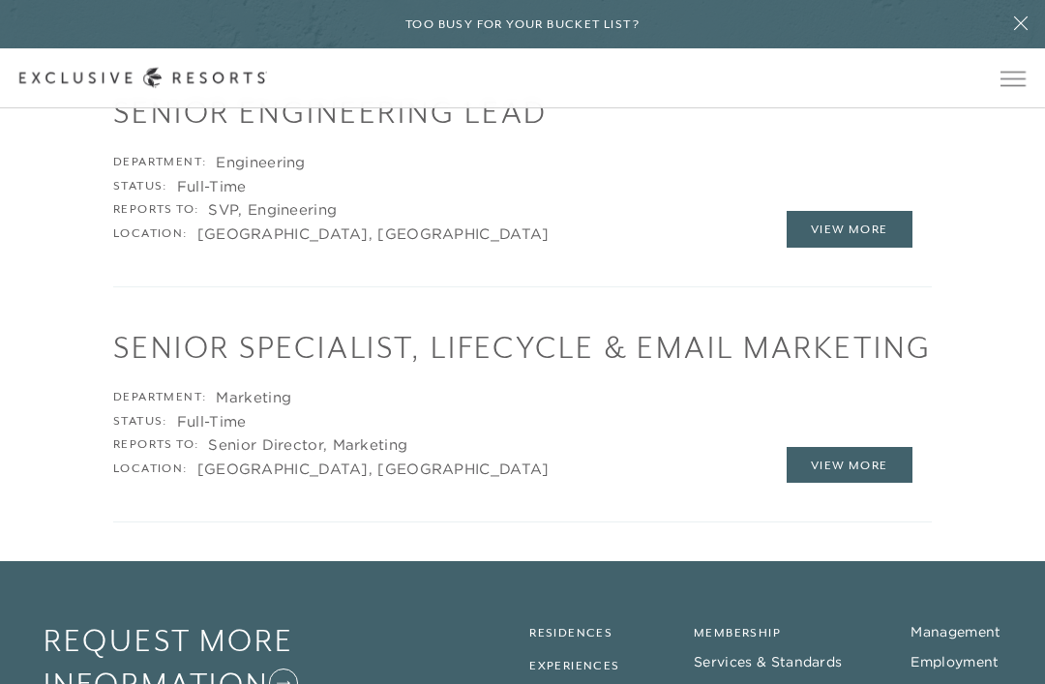  What do you see at coordinates (260, 163) in the screenshot?
I see `div: Engineering` at bounding box center [260, 163].